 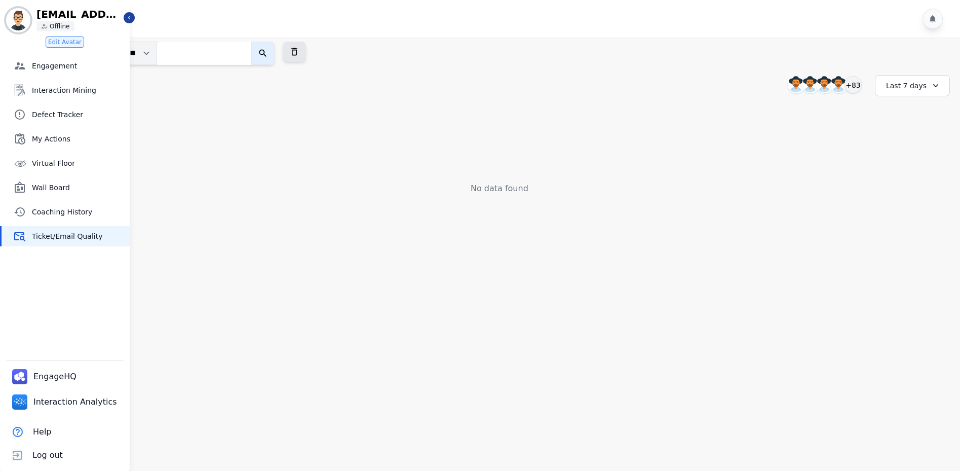 What do you see at coordinates (79, 212) in the screenshot?
I see `span: Coaching History` at bounding box center [79, 212].